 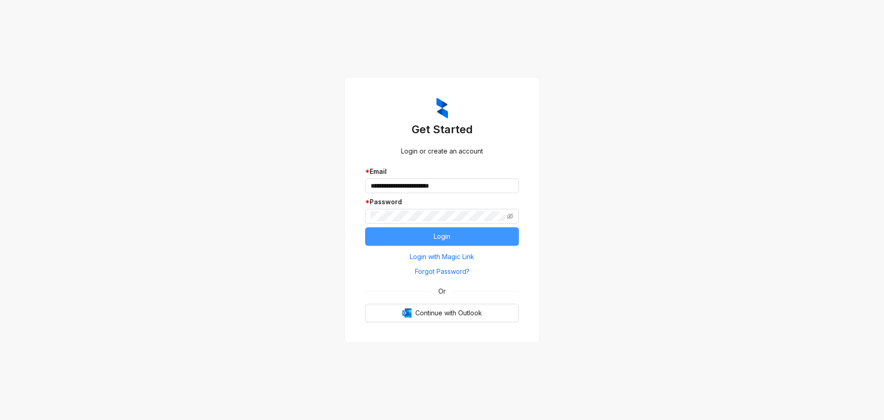 What do you see at coordinates (442, 256) in the screenshot?
I see `span: Login with Magic Link` at bounding box center [442, 256].